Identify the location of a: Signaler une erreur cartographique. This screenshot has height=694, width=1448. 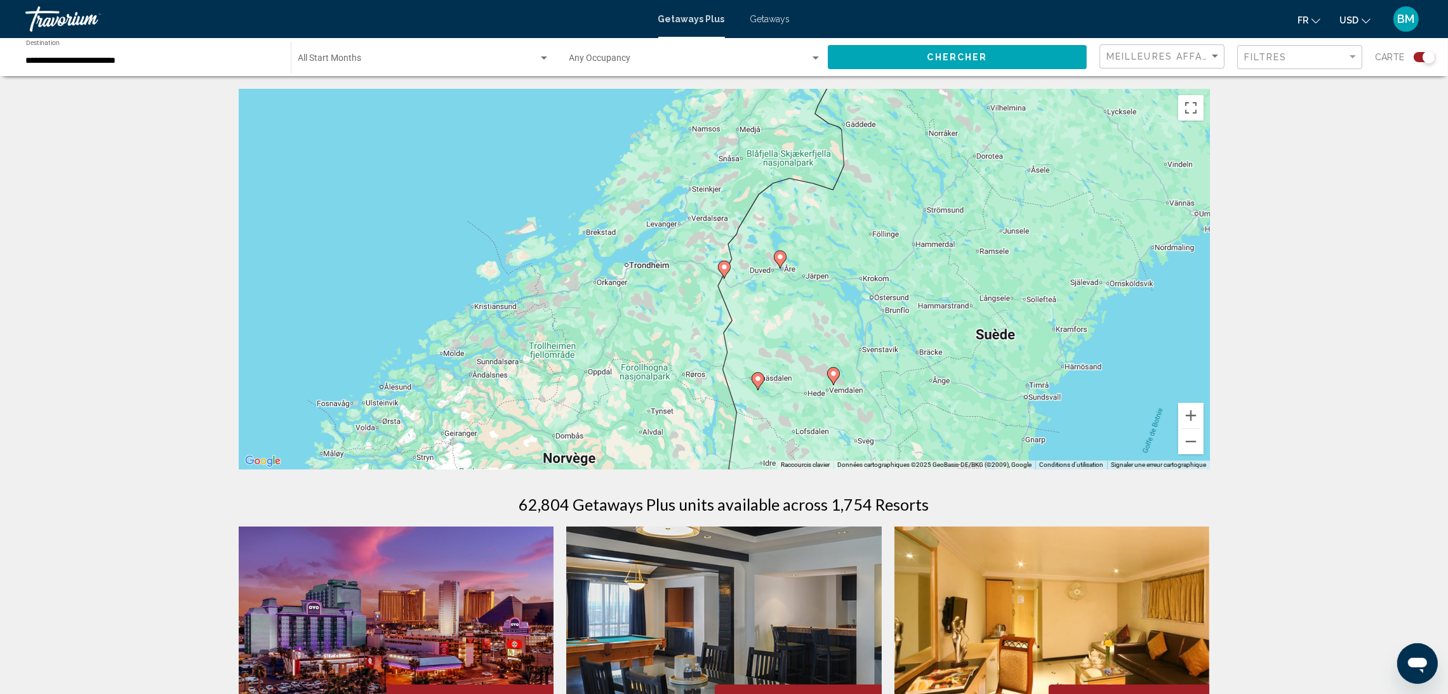
(1158, 465).